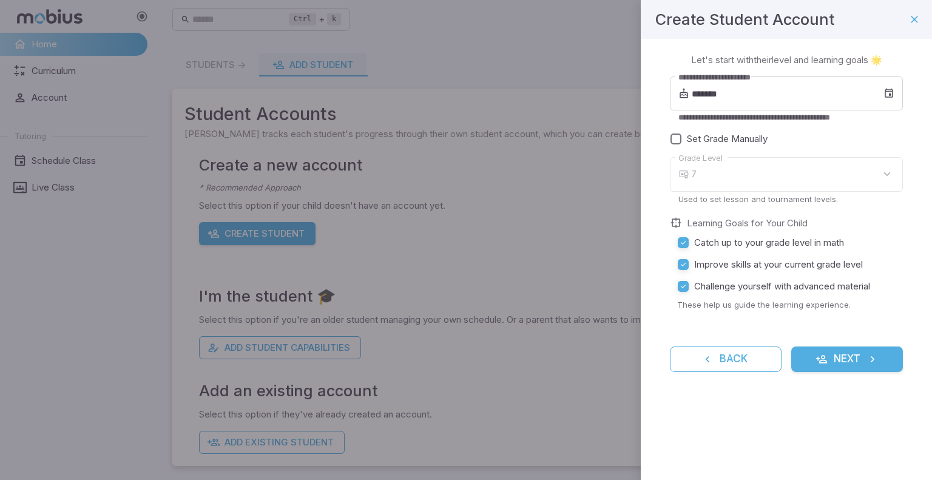 The image size is (932, 480). I want to click on span: Improve skills at your current grade level, so click(778, 265).